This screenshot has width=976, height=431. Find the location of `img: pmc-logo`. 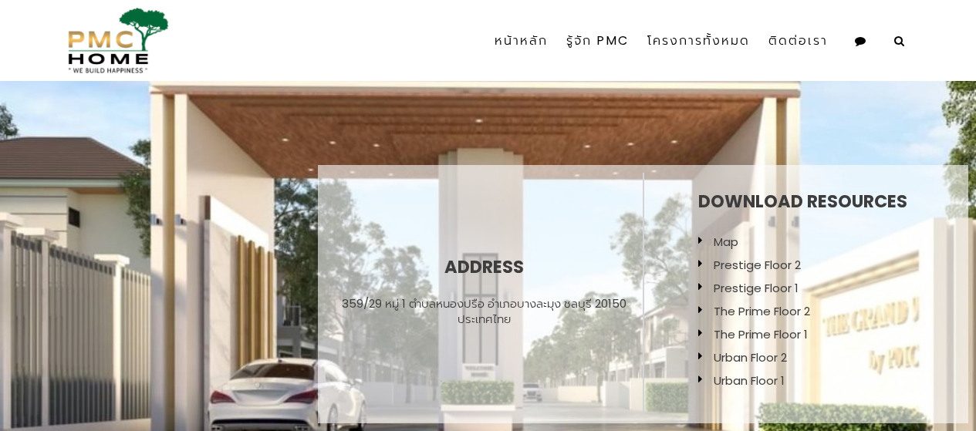

img: pmc-logo is located at coordinates (115, 40).